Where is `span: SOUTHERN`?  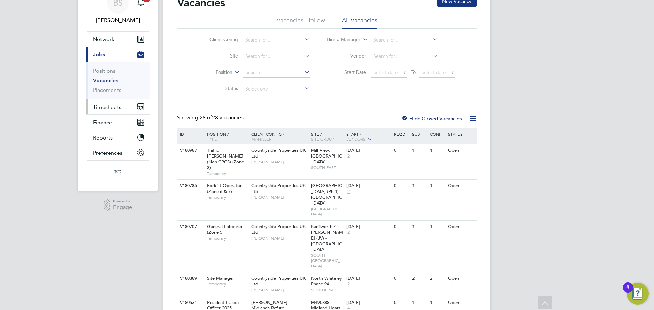
span: SOUTHERN is located at coordinates (327, 290).